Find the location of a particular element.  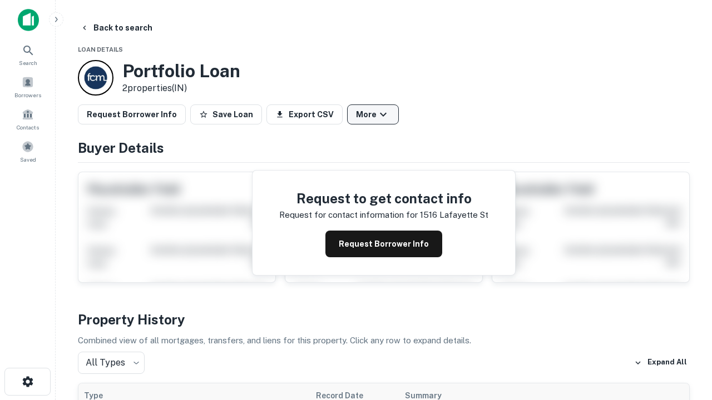

a: Search is located at coordinates (28, 54).